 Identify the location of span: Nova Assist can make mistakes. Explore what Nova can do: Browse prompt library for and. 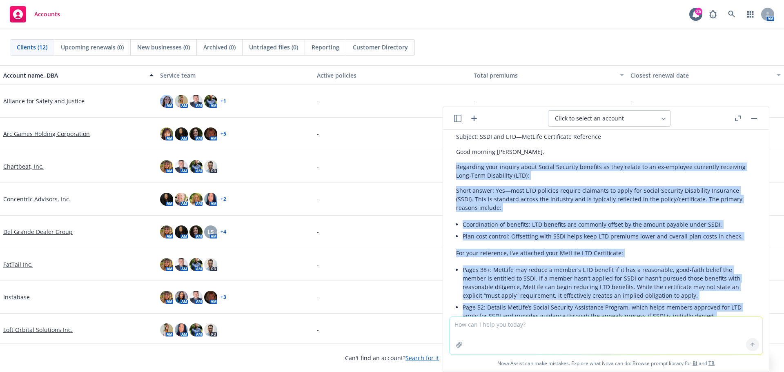
(606, 363).